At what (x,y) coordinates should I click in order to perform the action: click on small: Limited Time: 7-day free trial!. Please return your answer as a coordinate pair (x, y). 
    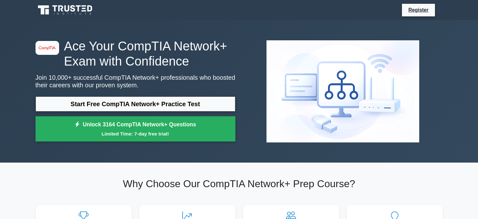
    Looking at the image, I should click on (136, 133).